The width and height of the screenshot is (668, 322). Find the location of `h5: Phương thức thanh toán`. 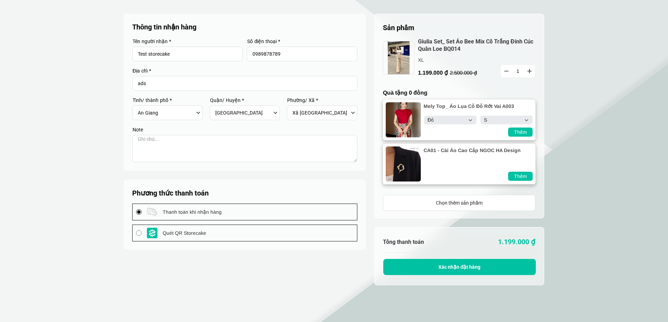

h5: Phương thức thanh toán is located at coordinates (245, 193).